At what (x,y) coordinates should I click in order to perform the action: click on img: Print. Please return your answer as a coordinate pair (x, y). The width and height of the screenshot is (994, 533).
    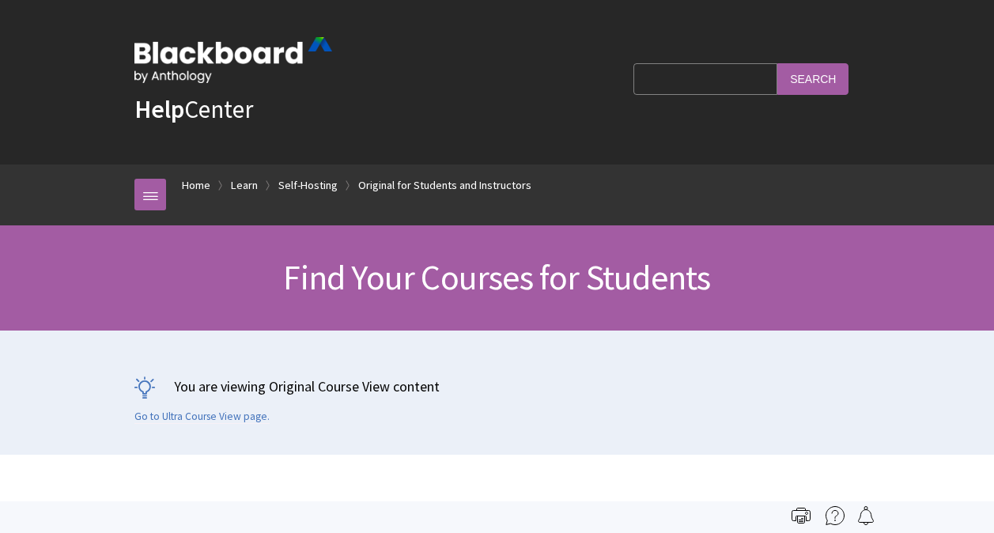
    Looking at the image, I should click on (801, 516).